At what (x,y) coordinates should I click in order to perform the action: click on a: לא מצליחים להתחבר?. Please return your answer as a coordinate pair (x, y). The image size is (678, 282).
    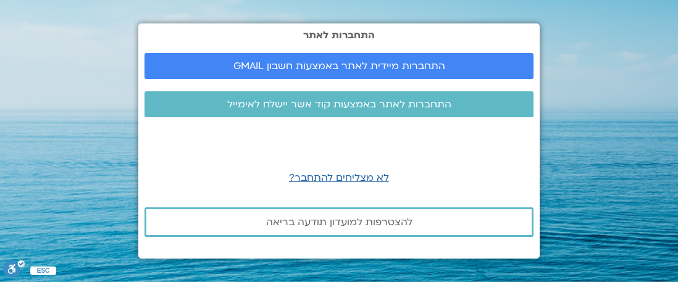
    Looking at the image, I should click on (339, 178).